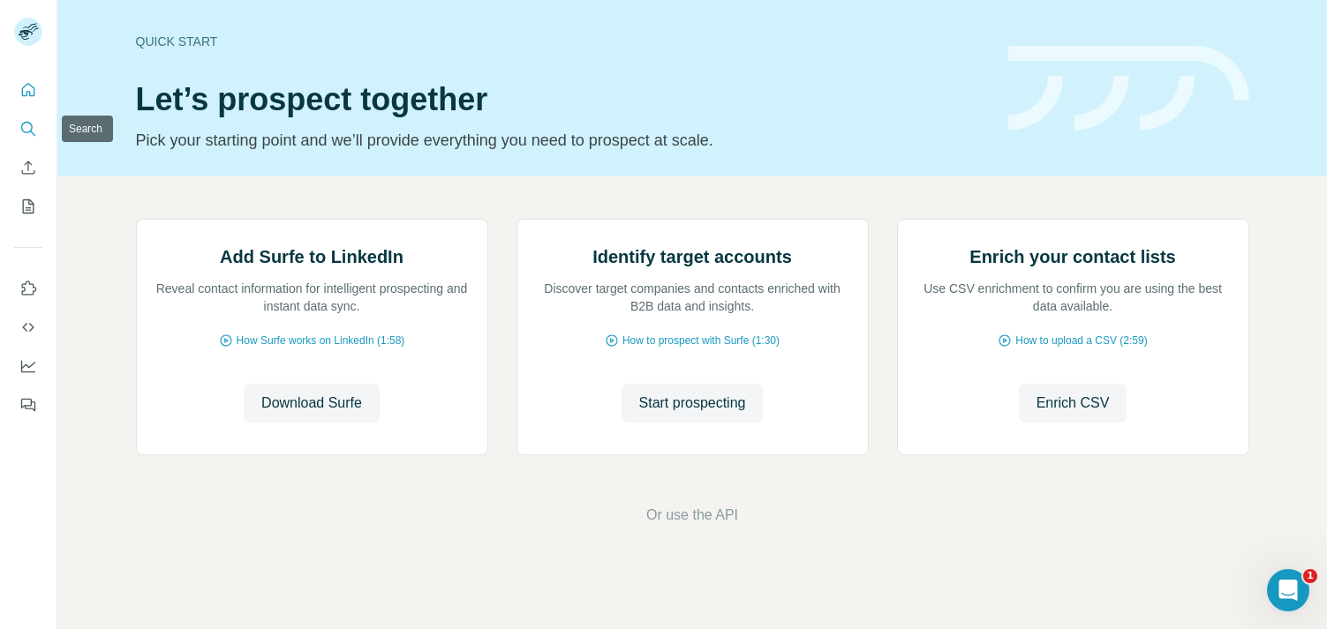 The image size is (1327, 629). Describe the element at coordinates (28, 405) in the screenshot. I see `button: Feedback` at that location.